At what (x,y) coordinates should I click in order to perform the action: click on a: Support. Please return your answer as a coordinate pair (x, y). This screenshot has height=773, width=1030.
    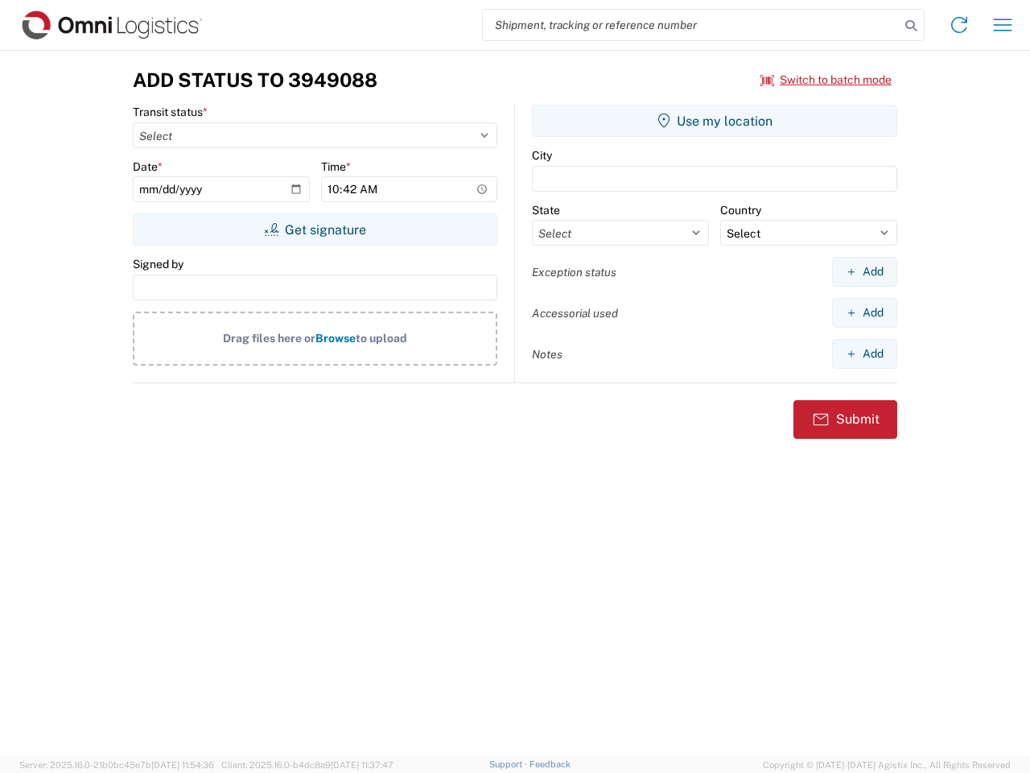
    Looking at the image, I should click on (509, 764).